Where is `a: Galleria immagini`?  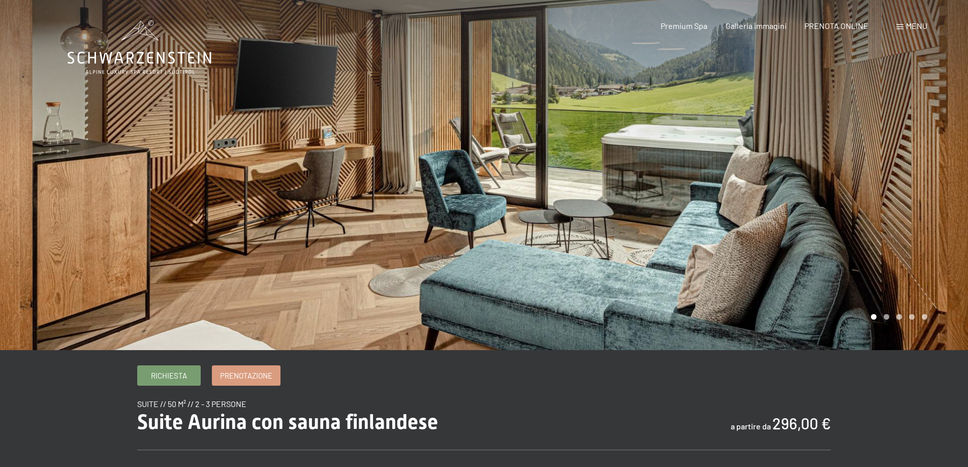
a: Galleria immagini is located at coordinates (756, 25).